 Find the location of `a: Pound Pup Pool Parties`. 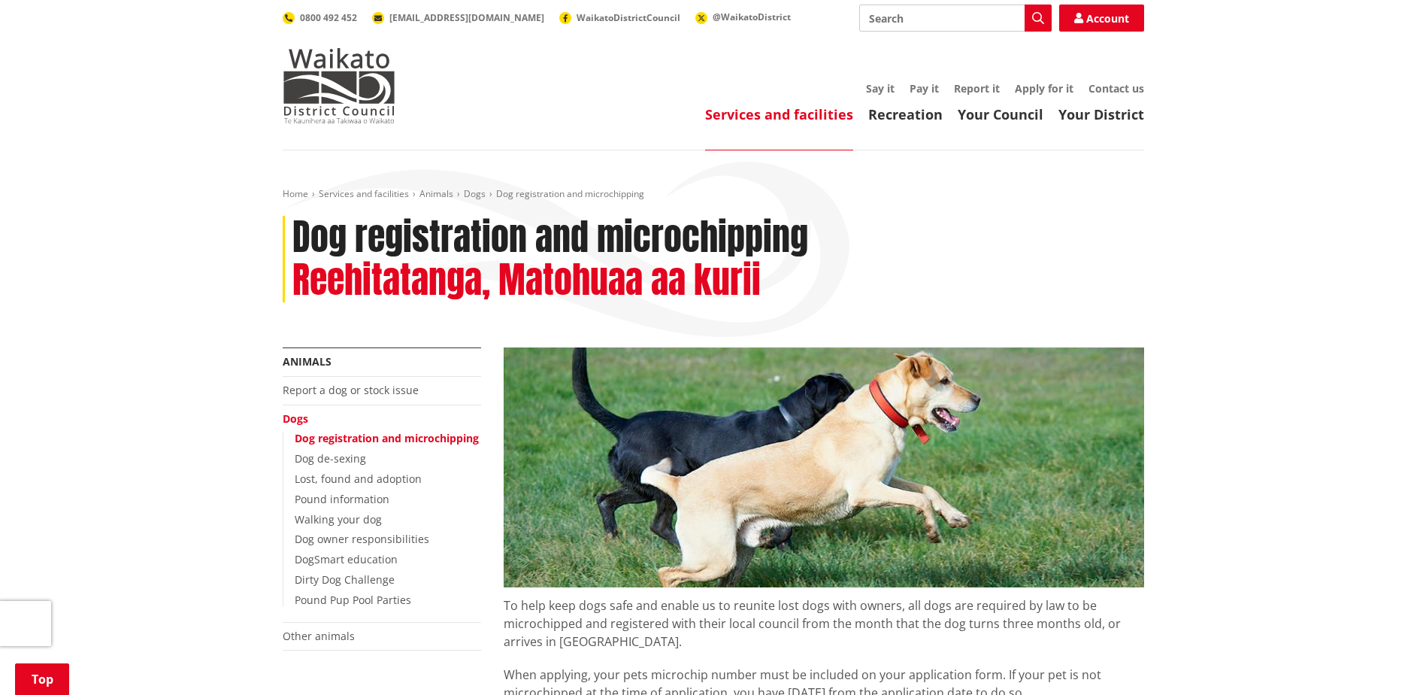

a: Pound Pup Pool Parties is located at coordinates (353, 599).